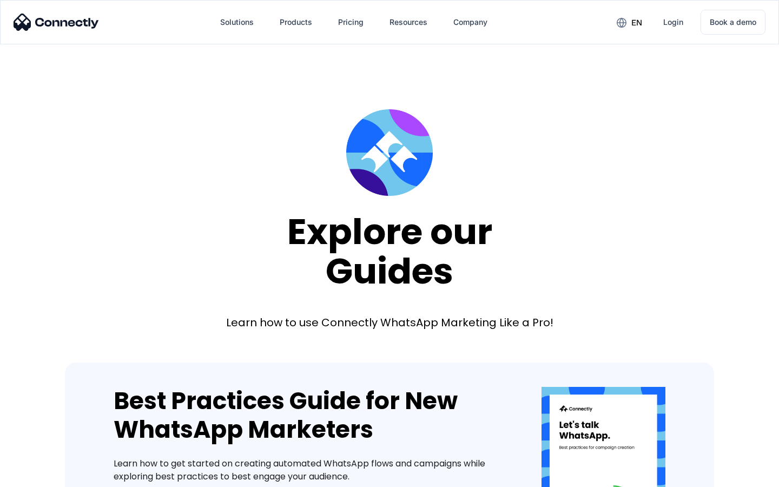 The image size is (779, 487). I want to click on div: Company, so click(470, 22).